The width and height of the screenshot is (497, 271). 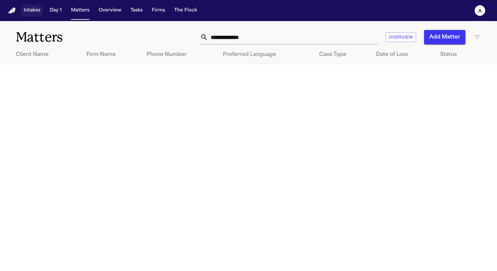 I want to click on div: Status, so click(x=455, y=55).